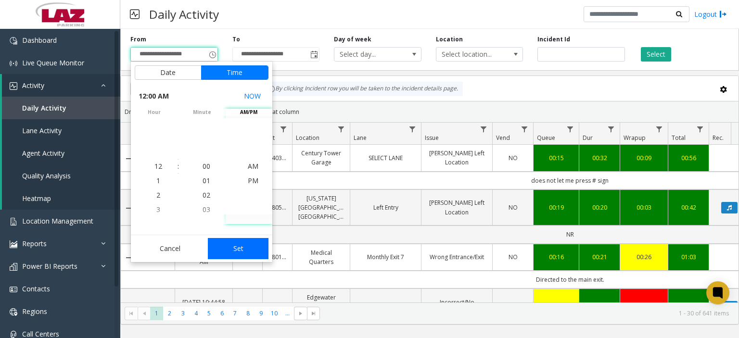 This screenshot has height=338, width=739. I want to click on a: Heatmap, so click(61, 198).